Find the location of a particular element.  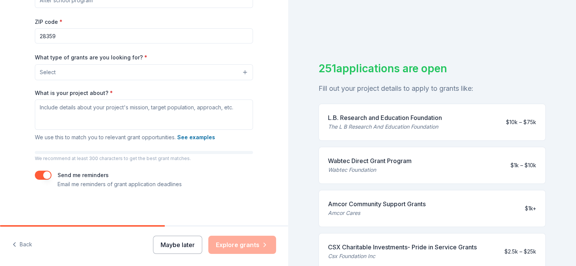

div: CSX Charitable Investments- Pride in Service Grants is located at coordinates (402, 247).